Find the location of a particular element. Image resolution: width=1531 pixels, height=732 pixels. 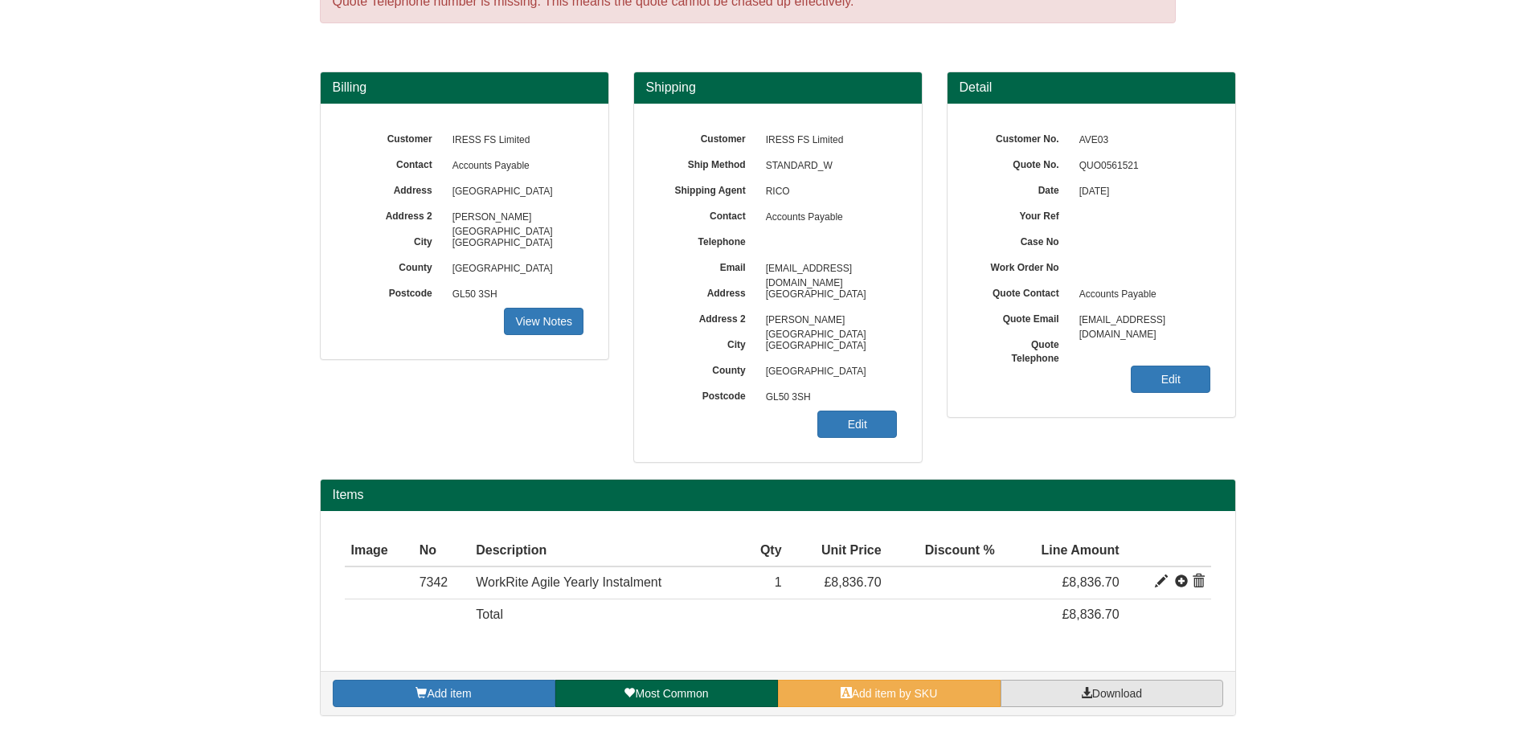

h3: Detail is located at coordinates (1091, 88).